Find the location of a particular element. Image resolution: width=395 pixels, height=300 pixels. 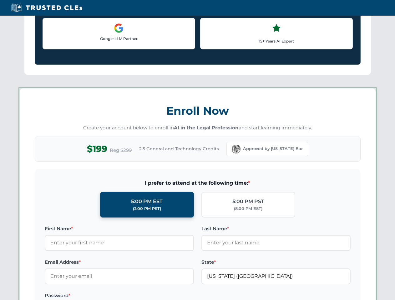

img: Google is located at coordinates (119, 28).